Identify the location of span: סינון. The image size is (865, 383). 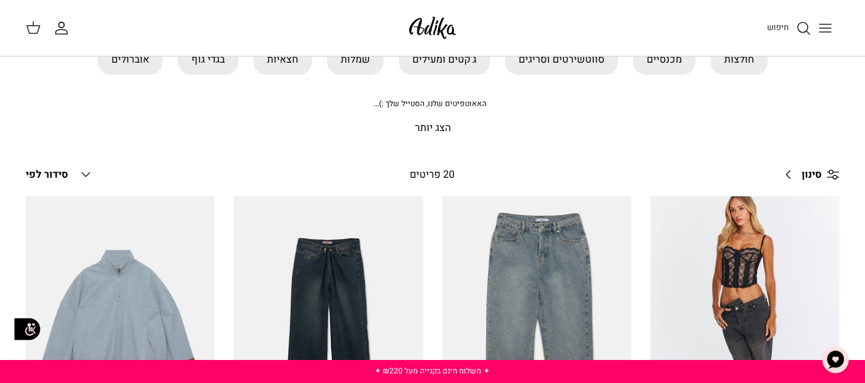
(811, 175).